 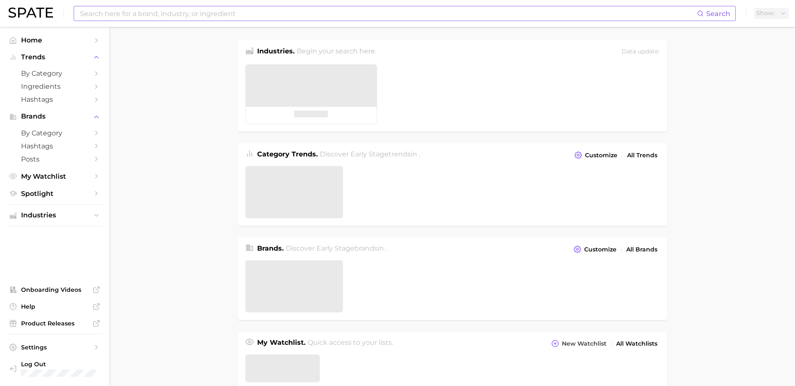 I want to click on div: Data update:, so click(x=640, y=52).